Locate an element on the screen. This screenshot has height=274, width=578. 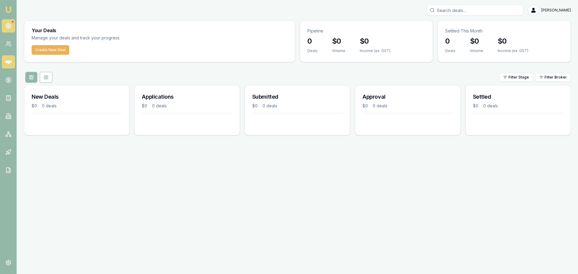
h3: New Deals is located at coordinates (77, 97).